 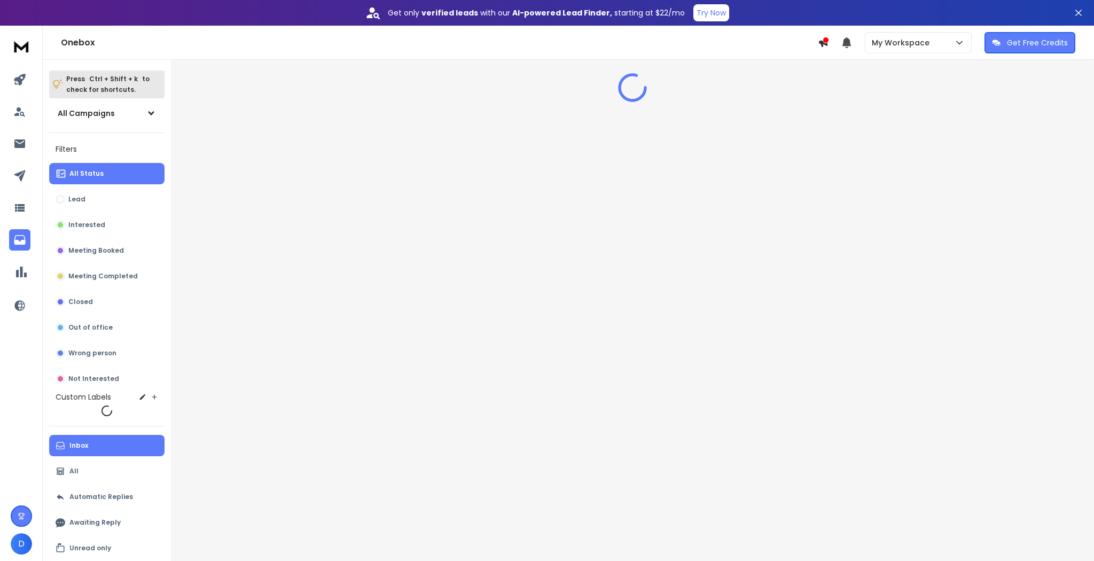 What do you see at coordinates (107, 113) in the screenshot?
I see `button: All Campaigns` at bounding box center [107, 113].